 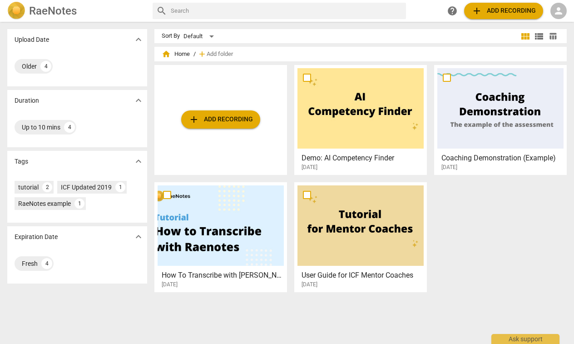 What do you see at coordinates (526, 36) in the screenshot?
I see `span: view_module` at bounding box center [526, 36].